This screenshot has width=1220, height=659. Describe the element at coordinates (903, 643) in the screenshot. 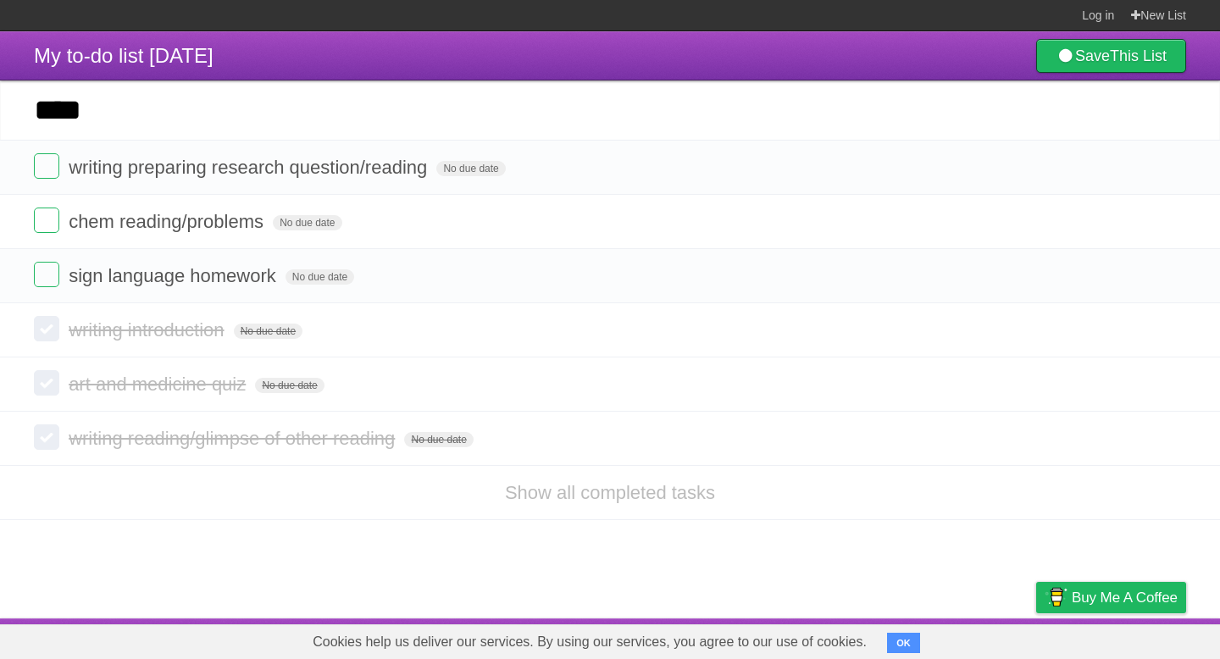

I see `button: OK` at that location.